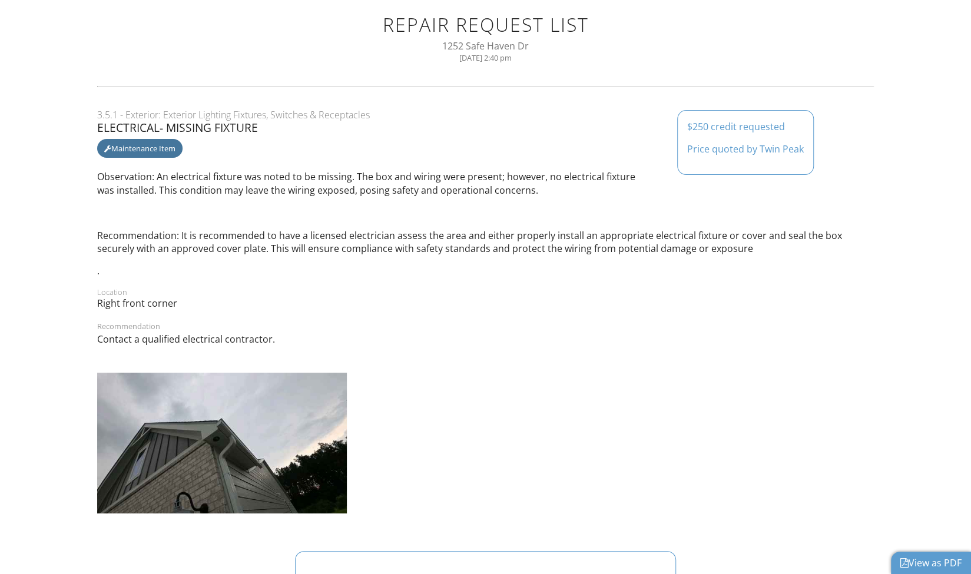 The height and width of the screenshot is (574, 971). I want to click on div: Location, so click(485, 292).